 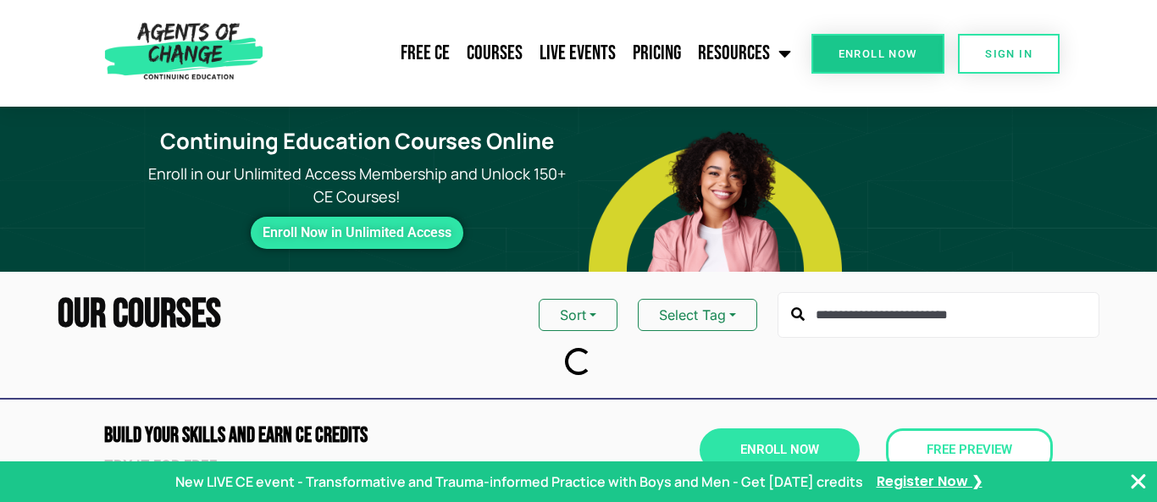 What do you see at coordinates (929, 482) in the screenshot?
I see `span: Register Now ❯` at bounding box center [929, 482].